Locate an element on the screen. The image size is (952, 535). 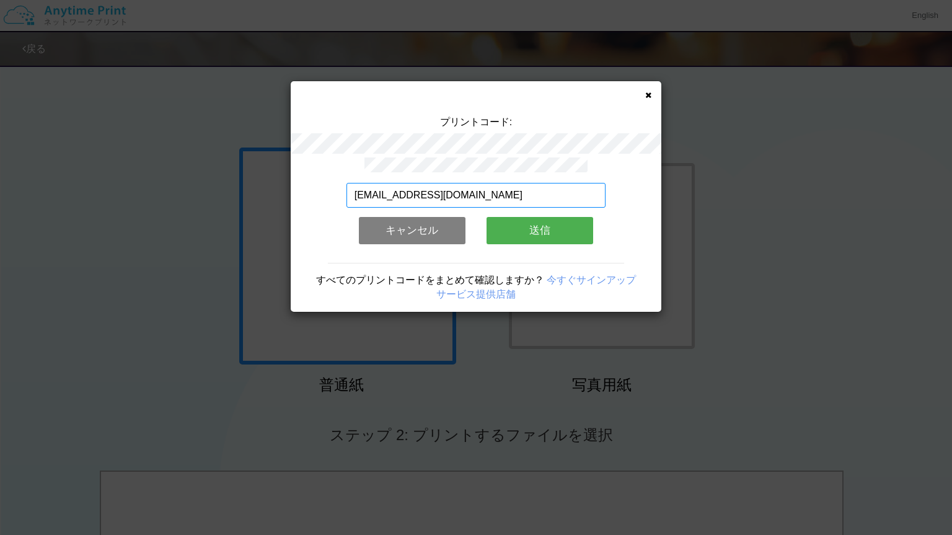
a: サービス提供店舗 is located at coordinates (476, 294).